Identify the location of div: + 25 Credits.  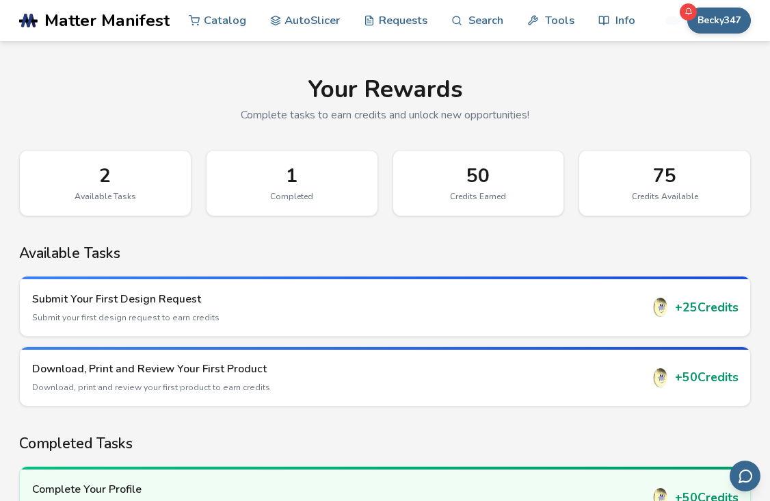
(695, 307).